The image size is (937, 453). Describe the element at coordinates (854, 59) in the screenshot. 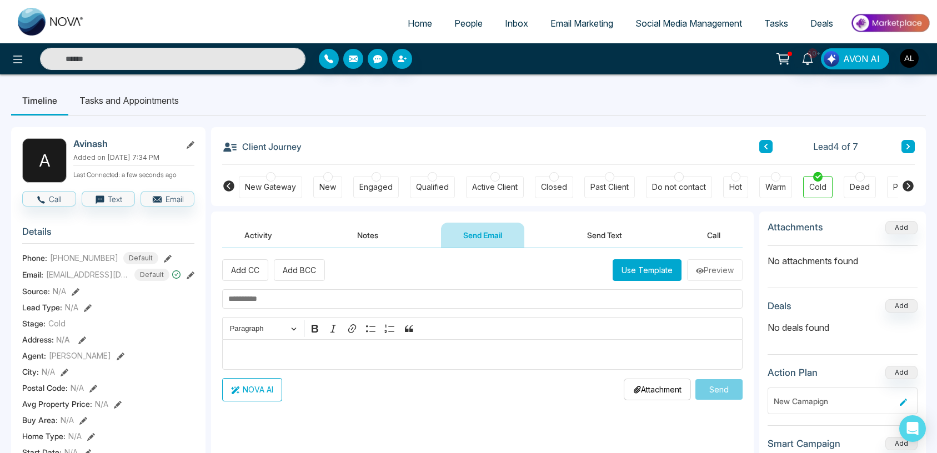

I see `button: AVON AI` at that location.